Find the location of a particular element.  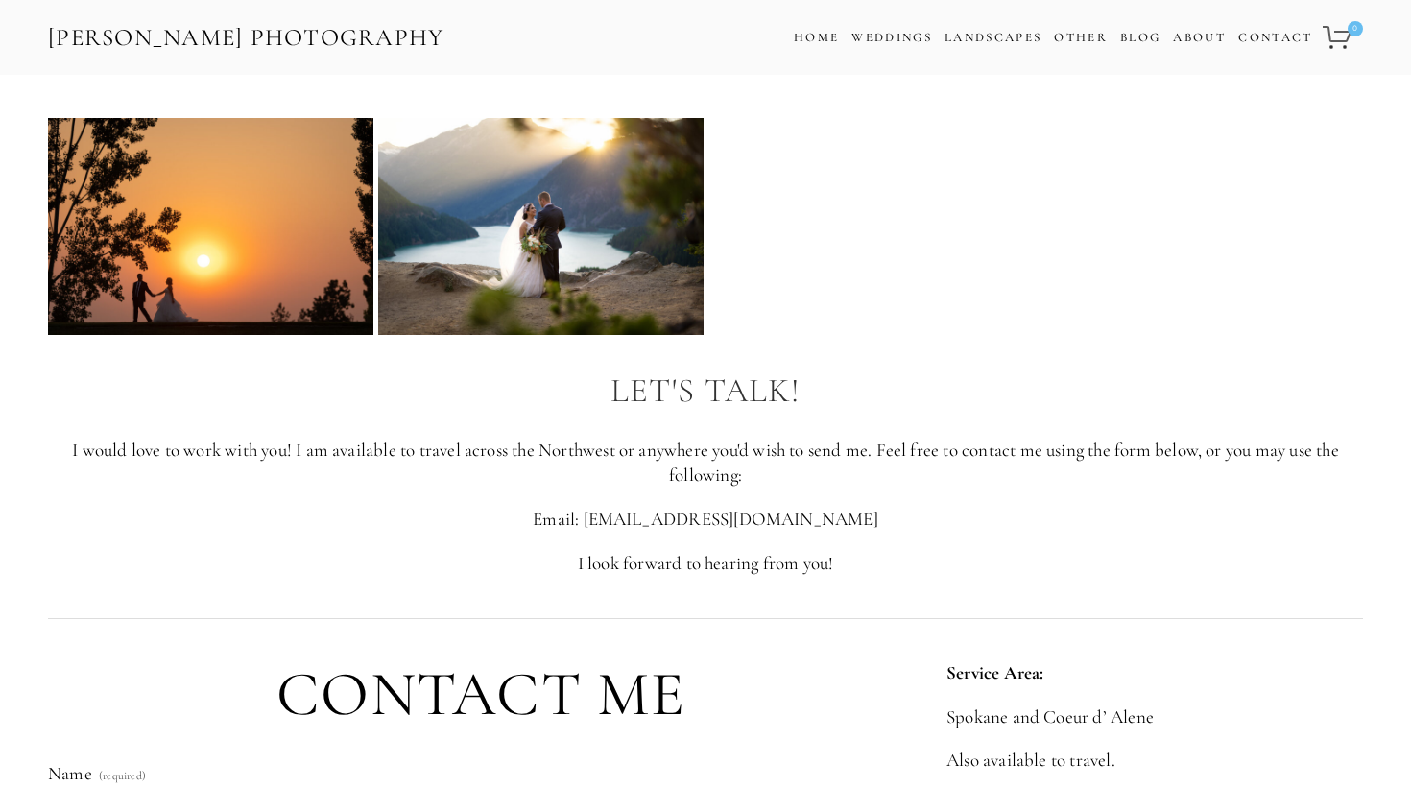

span: Name is located at coordinates (70, 773).